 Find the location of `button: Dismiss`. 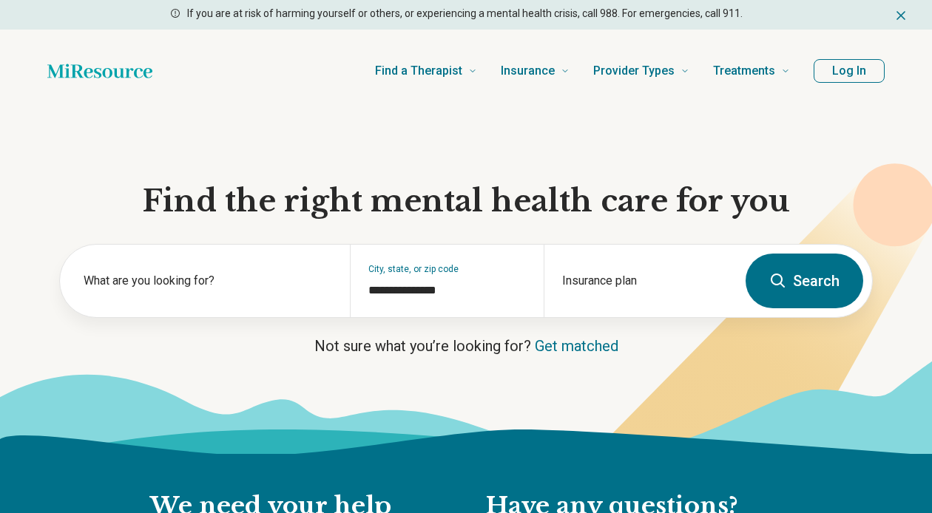

button: Dismiss is located at coordinates (901, 15).